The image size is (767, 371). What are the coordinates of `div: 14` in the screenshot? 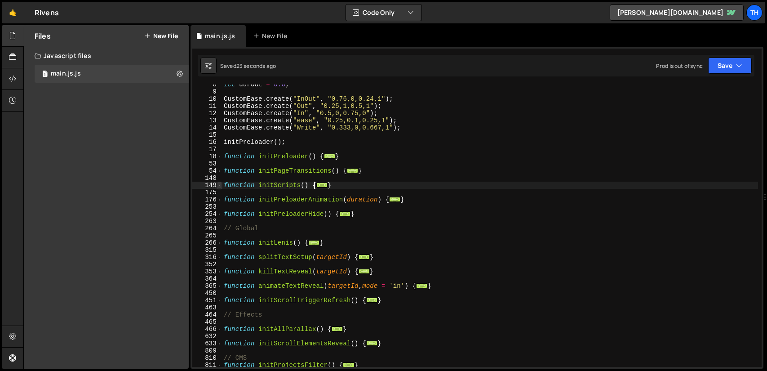 It's located at (207, 128).